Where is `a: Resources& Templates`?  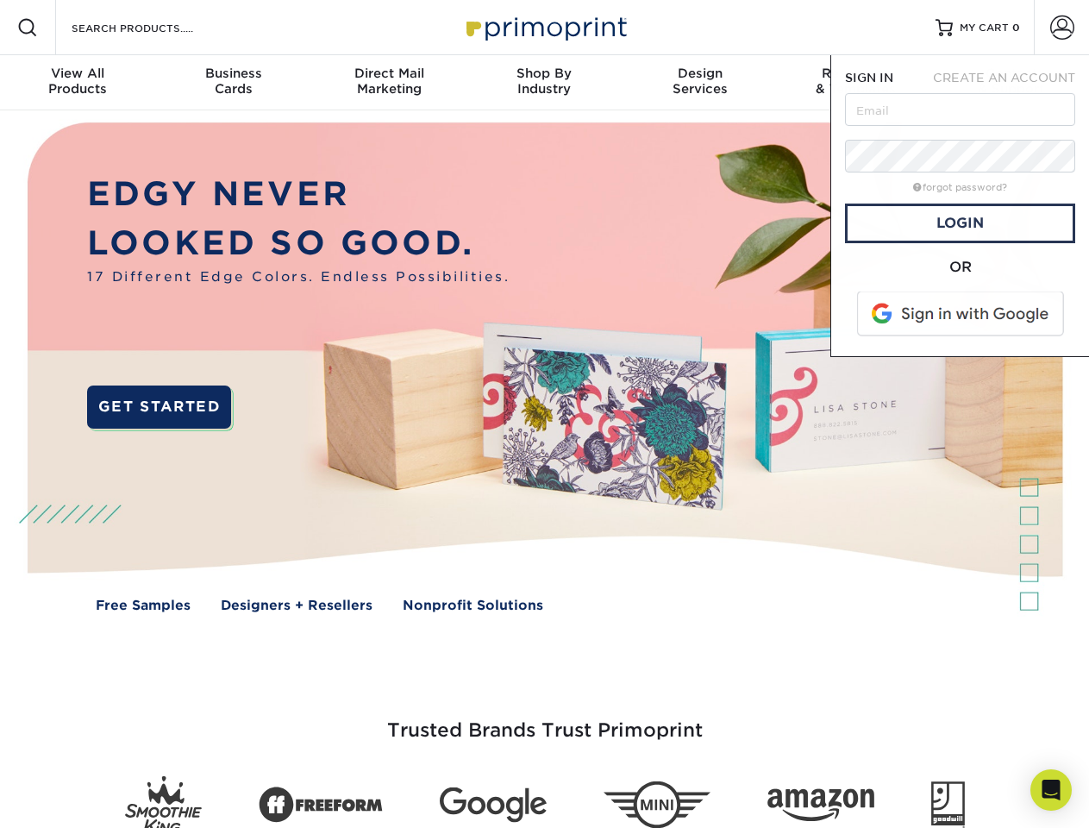
a: Resources& Templates is located at coordinates (855, 83).